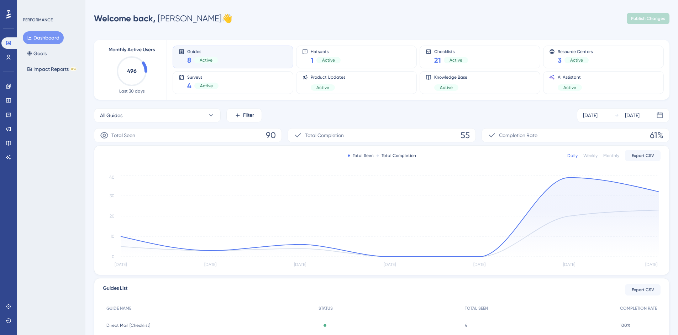  What do you see at coordinates (202, 51) in the screenshot?
I see `span: Guides` at bounding box center [202, 51].